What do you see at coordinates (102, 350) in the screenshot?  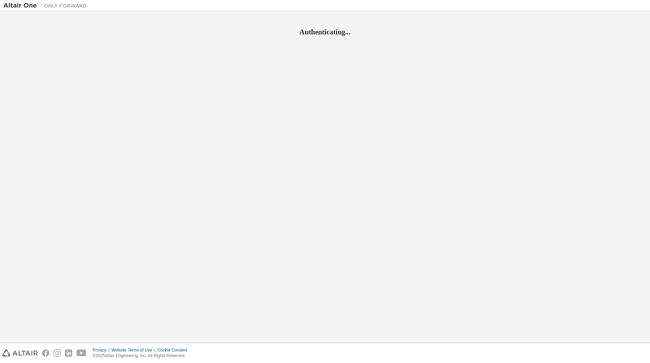 I see `div: Privacy` at bounding box center [102, 350].